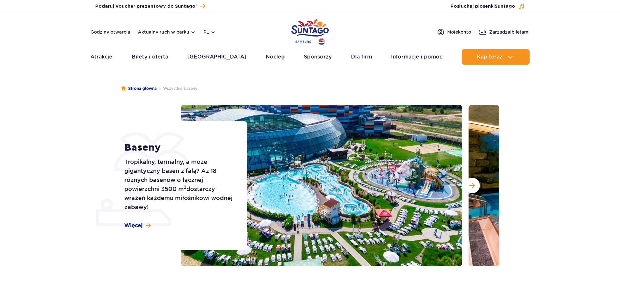 The width and height of the screenshot is (620, 297). What do you see at coordinates (310, 31) in the screenshot?
I see `a: Park of Poland` at bounding box center [310, 31].